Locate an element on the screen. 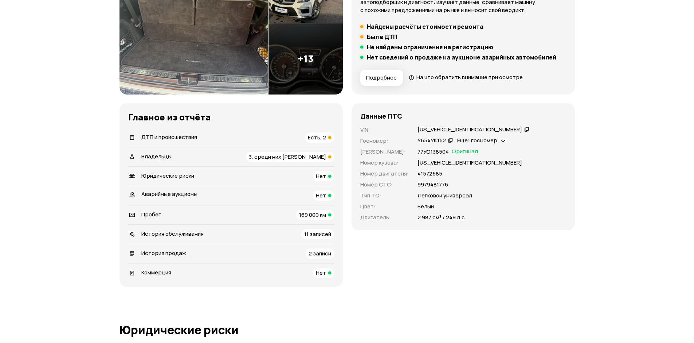  p: Цвет : is located at coordinates (385, 206).